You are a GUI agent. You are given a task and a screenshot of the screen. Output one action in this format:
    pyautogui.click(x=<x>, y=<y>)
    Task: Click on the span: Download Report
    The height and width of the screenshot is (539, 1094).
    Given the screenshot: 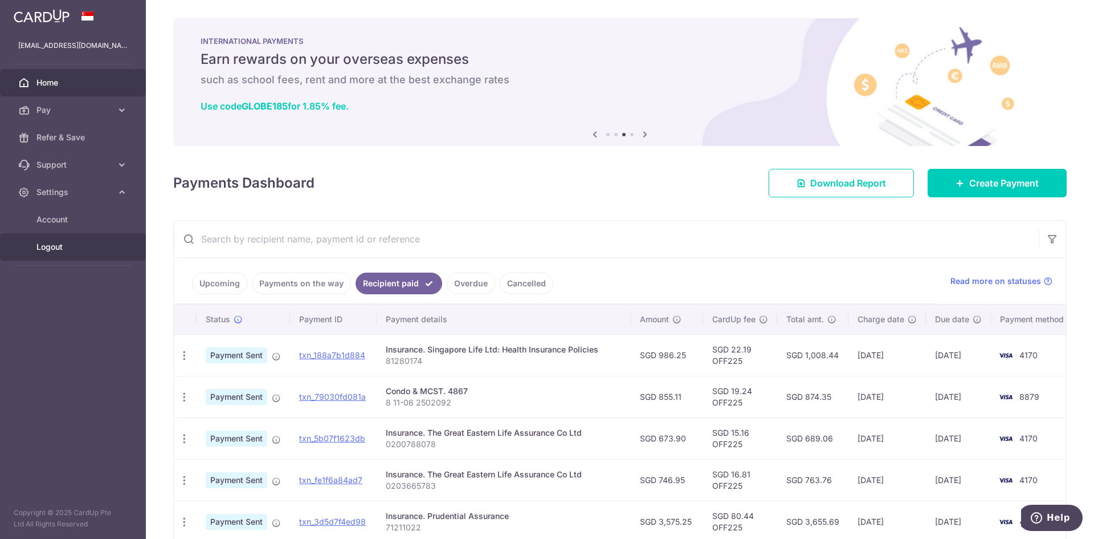 What is the action you would take?
    pyautogui.click(x=848, y=183)
    